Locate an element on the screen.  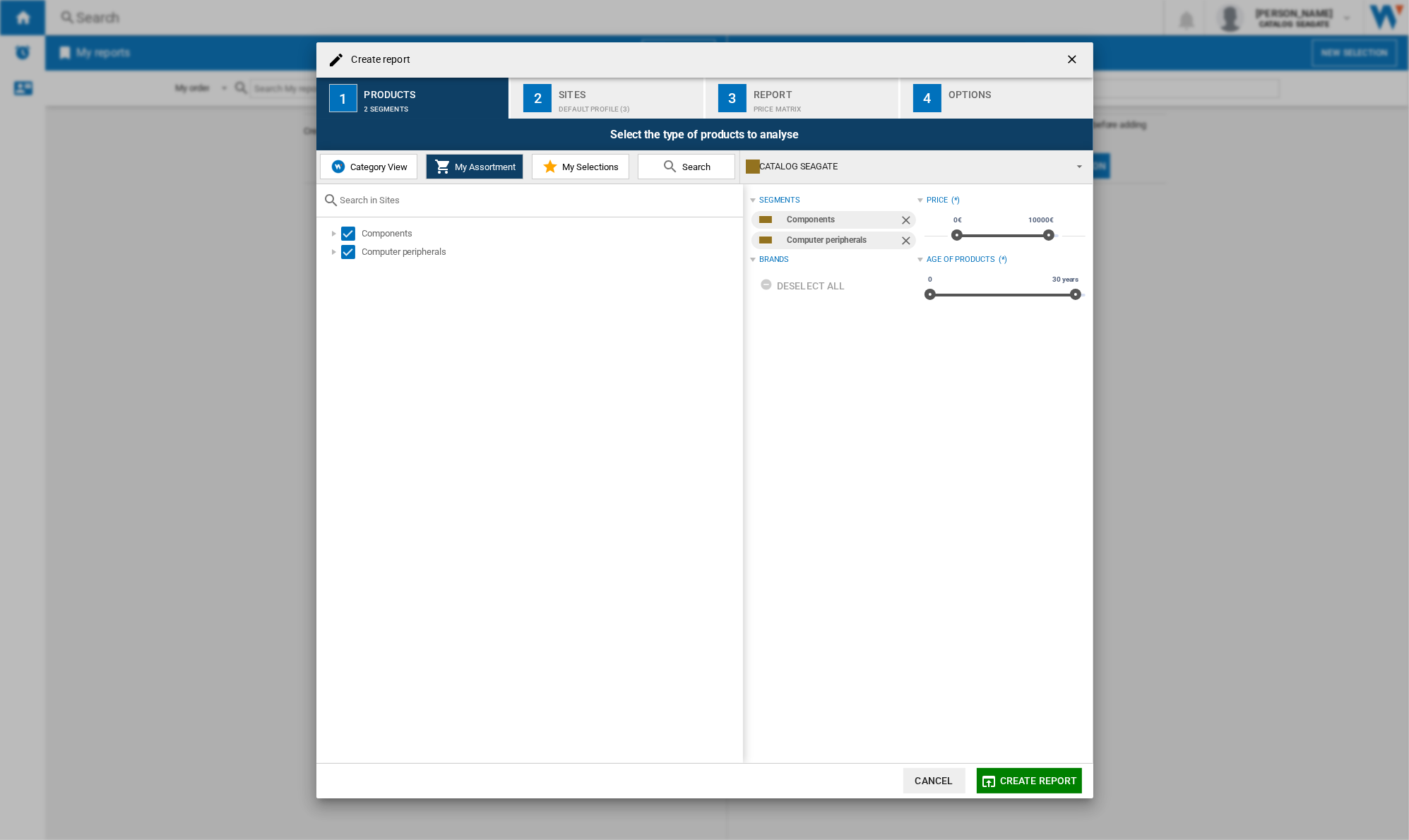
span: 30 years is located at coordinates (1065, 279).